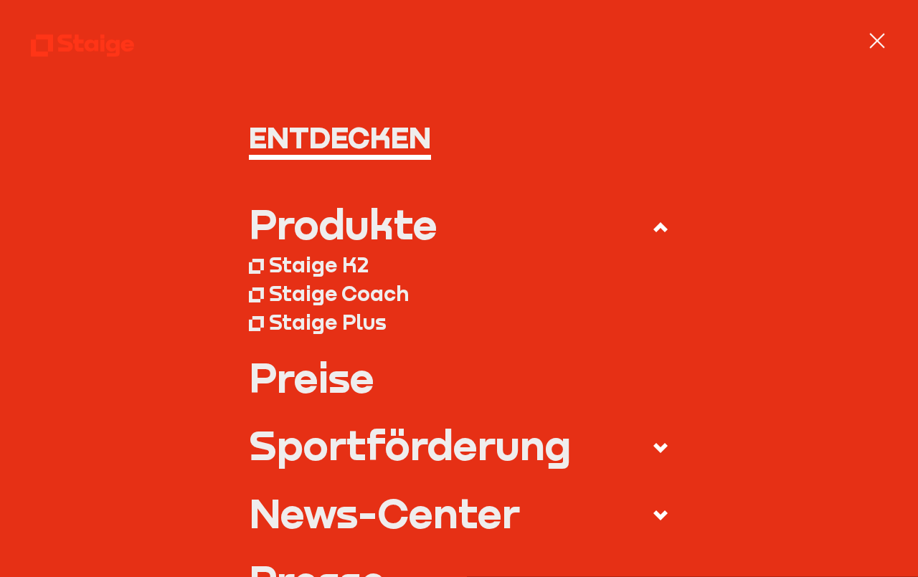 The width and height of the screenshot is (918, 577). I want to click on a: Staige K2, so click(459, 265).